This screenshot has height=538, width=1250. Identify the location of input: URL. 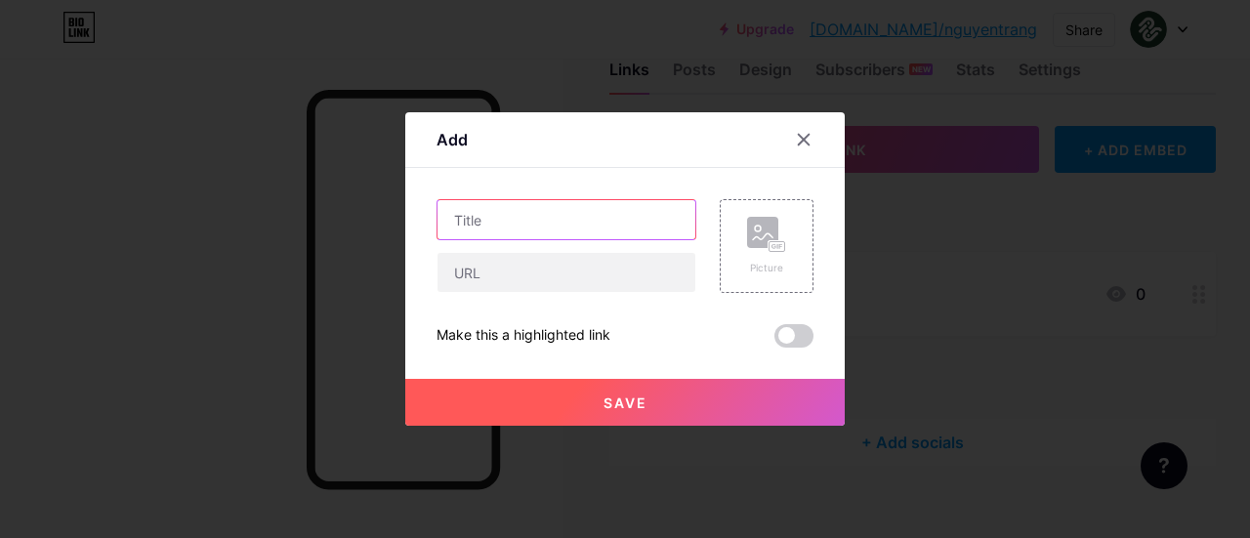
(566, 272).